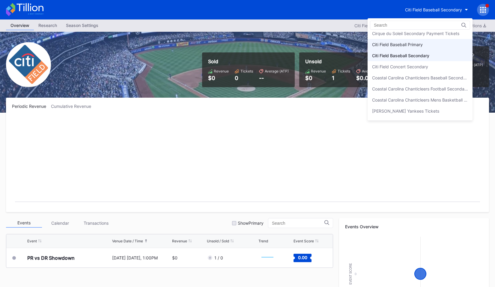 Image resolution: width=495 pixels, height=287 pixels. Describe the element at coordinates (398, 44) in the screenshot. I see `div: Citi Field Baseball Primary` at that location.